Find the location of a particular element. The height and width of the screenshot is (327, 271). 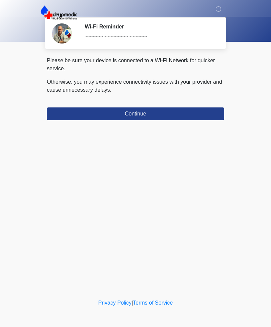

a: Privacy Policy is located at coordinates (115, 303).